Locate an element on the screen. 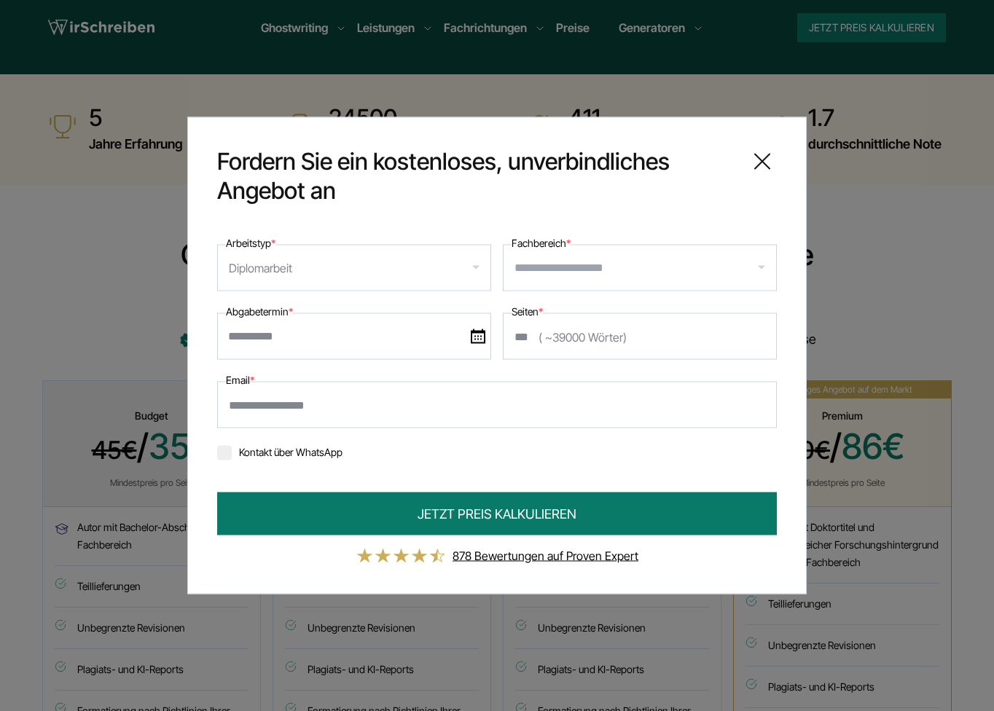  label: Abgabetermin is located at coordinates (259, 312).